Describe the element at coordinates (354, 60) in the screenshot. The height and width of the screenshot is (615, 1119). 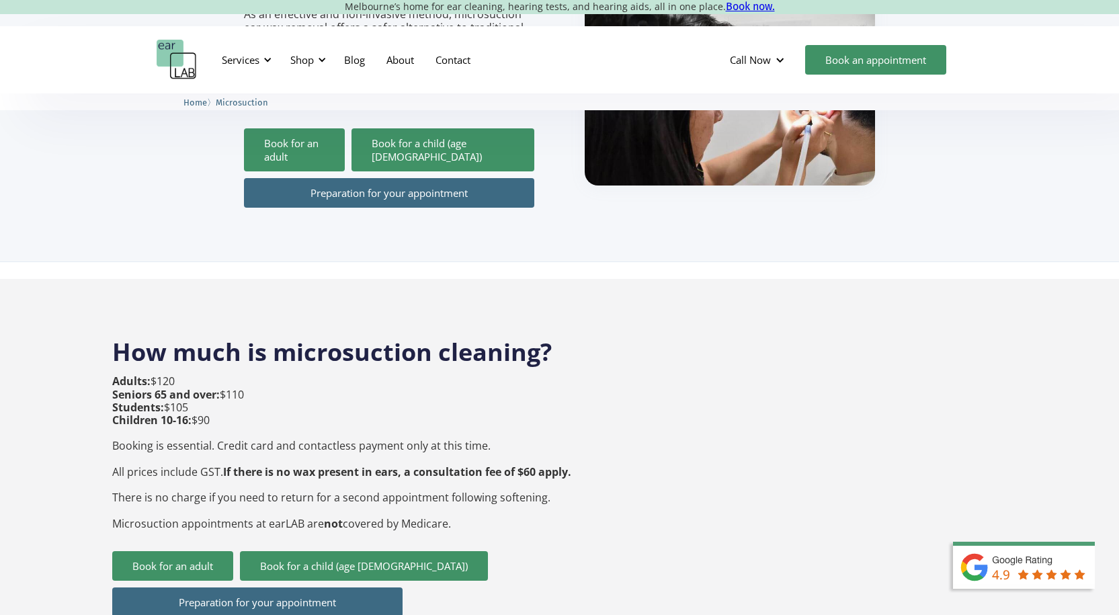
I see `a: Blog` at that location.